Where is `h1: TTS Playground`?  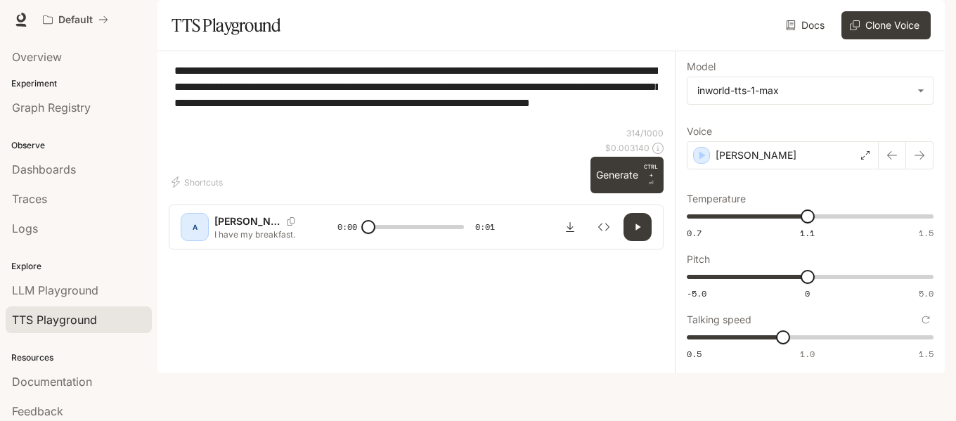 h1: TTS Playground is located at coordinates (226, 25).